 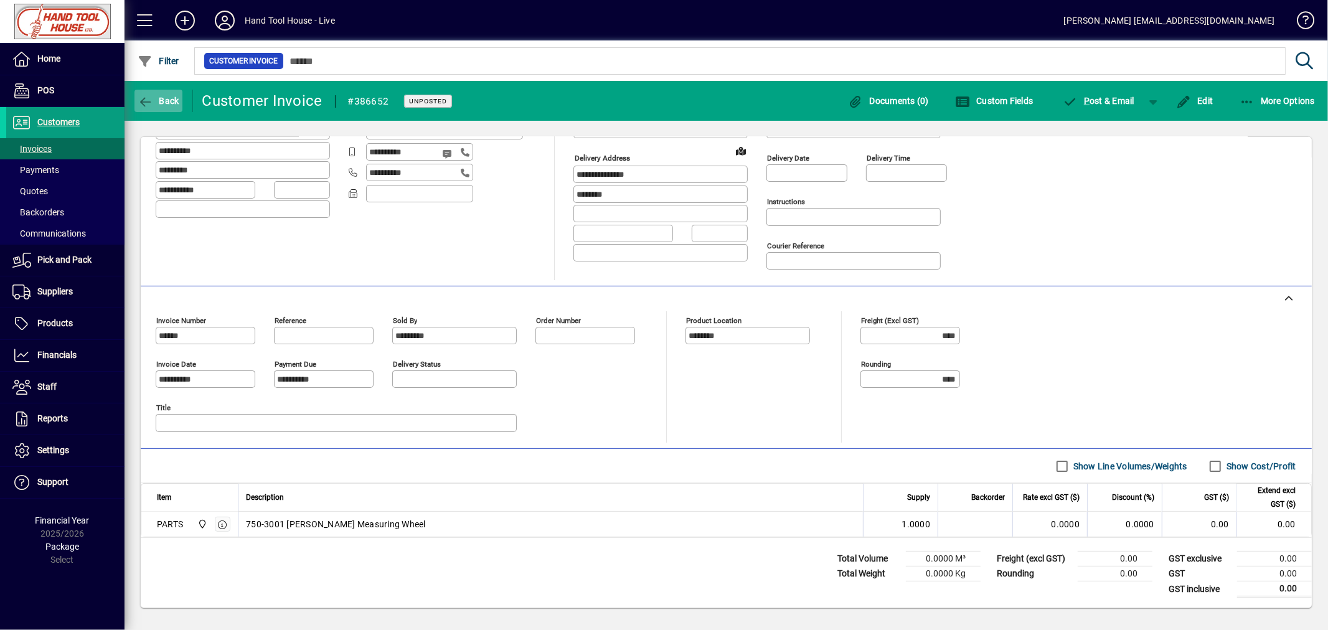 I want to click on a: Pick and Pack, so click(x=65, y=260).